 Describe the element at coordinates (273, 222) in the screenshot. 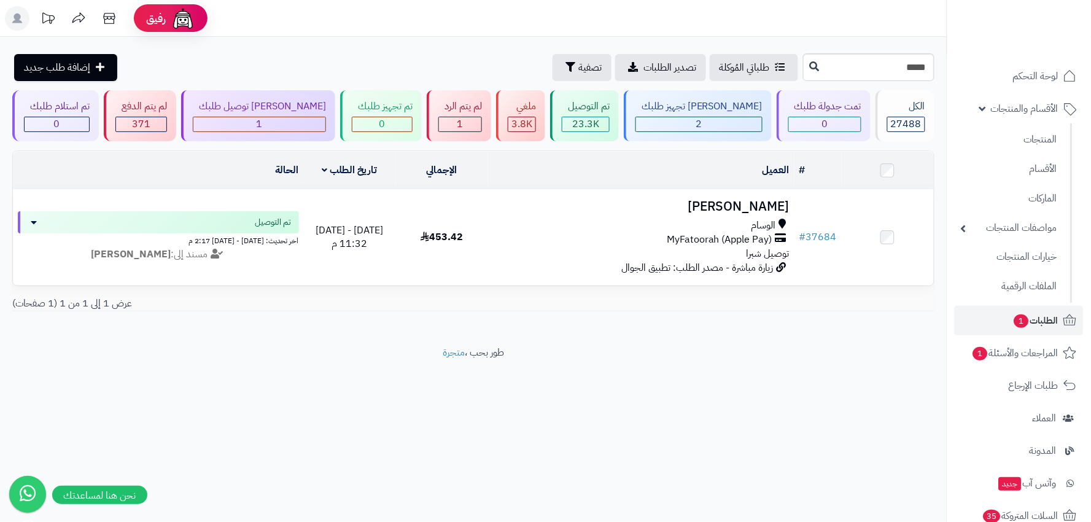

I see `span: تم التوصيل` at that location.